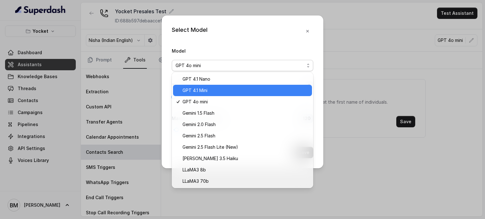  Describe the element at coordinates (199, 136) in the screenshot. I see `span: Gemini 2.5 Flash` at that location.